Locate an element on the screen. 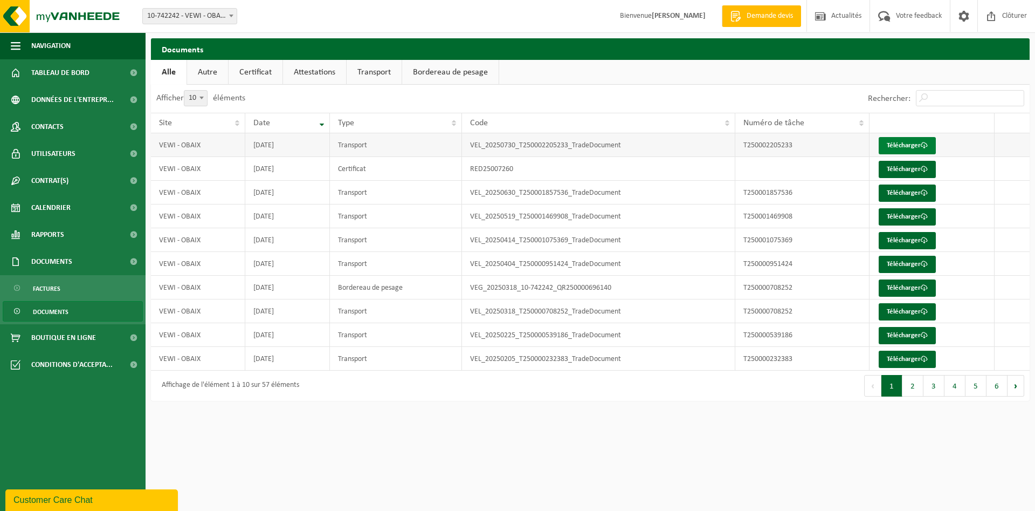  a: Transport is located at coordinates (374, 72).